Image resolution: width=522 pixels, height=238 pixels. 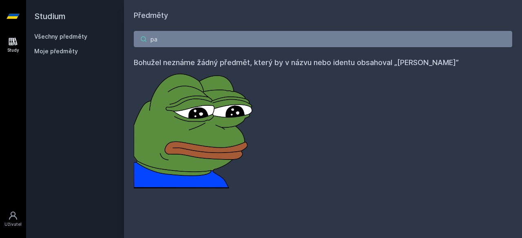 I want to click on input: Název nebo ident předmětu…, so click(x=323, y=39).